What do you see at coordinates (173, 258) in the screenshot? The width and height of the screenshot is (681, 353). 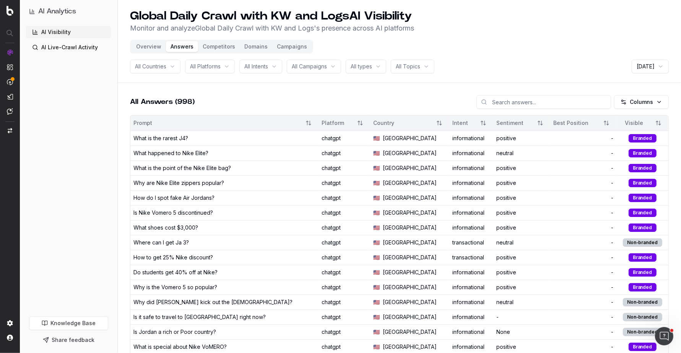 I see `div: How to get 25% Nike discount?` at bounding box center [173, 258].